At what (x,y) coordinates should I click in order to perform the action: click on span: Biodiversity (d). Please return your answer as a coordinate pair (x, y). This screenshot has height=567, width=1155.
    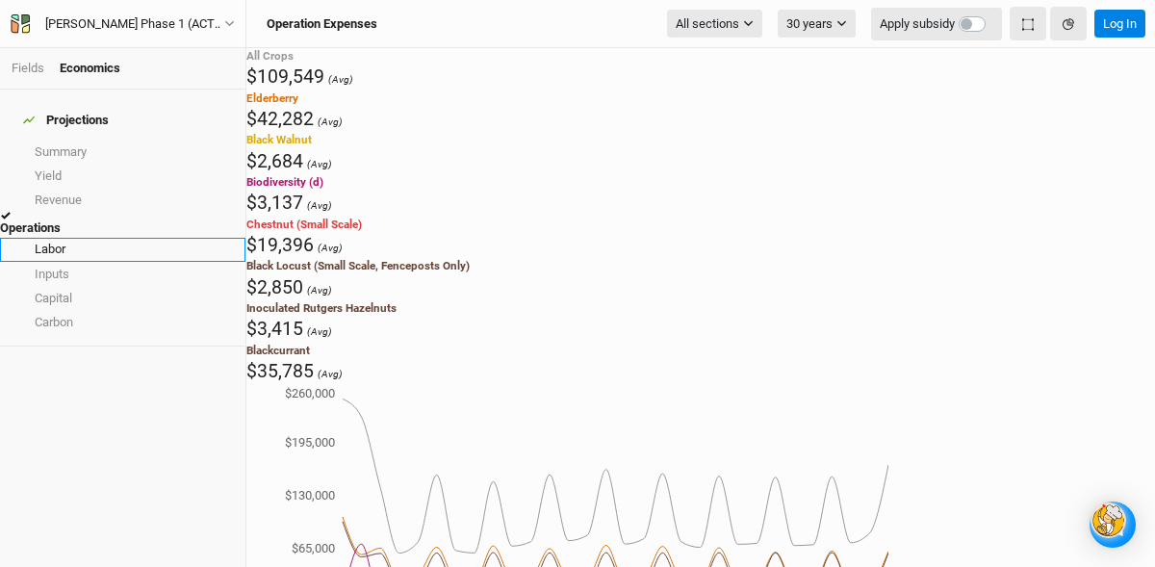
    Looking at the image, I should click on (285, 182).